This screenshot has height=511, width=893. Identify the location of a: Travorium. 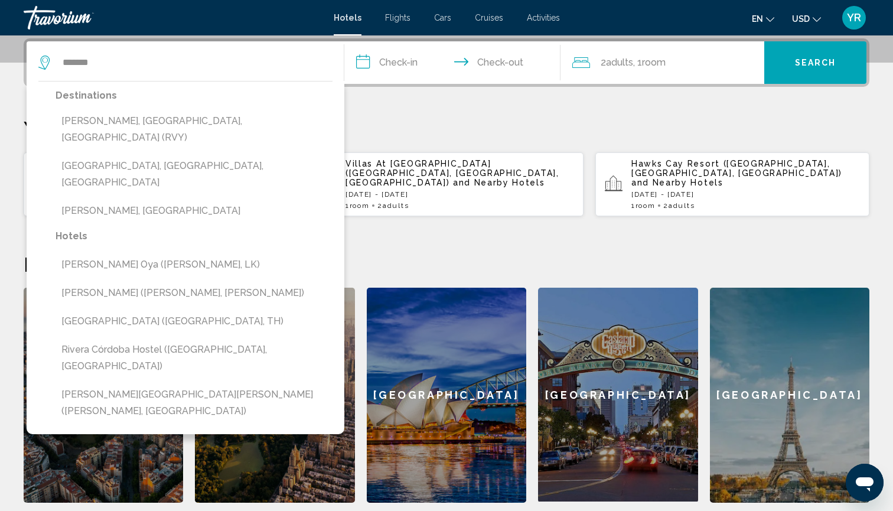
(173, 18).